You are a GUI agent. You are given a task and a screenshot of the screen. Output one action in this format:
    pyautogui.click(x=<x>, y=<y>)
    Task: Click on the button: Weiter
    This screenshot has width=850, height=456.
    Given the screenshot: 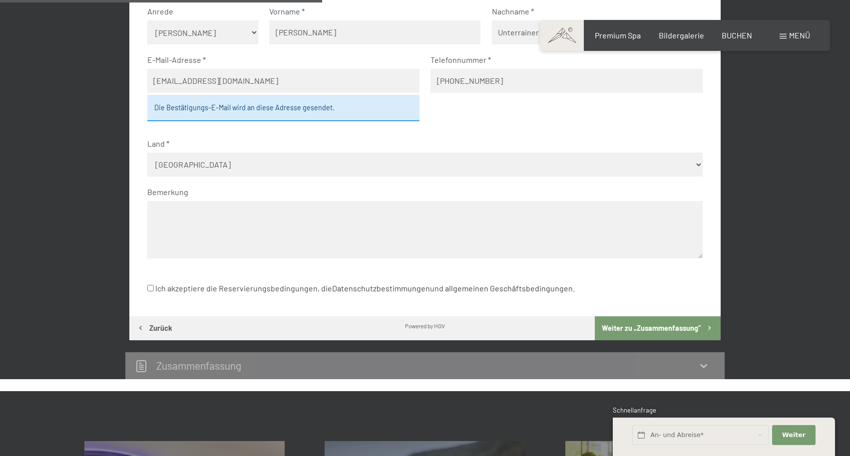 What is the action you would take?
    pyautogui.click(x=793, y=435)
    